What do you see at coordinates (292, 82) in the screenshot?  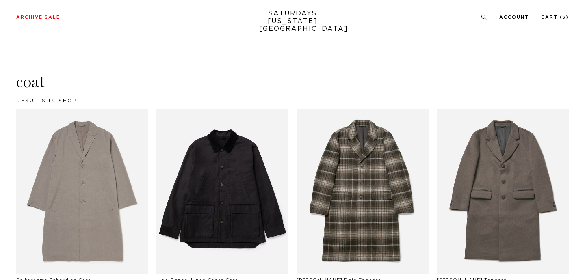 I see `h3: coat` at bounding box center [292, 82].